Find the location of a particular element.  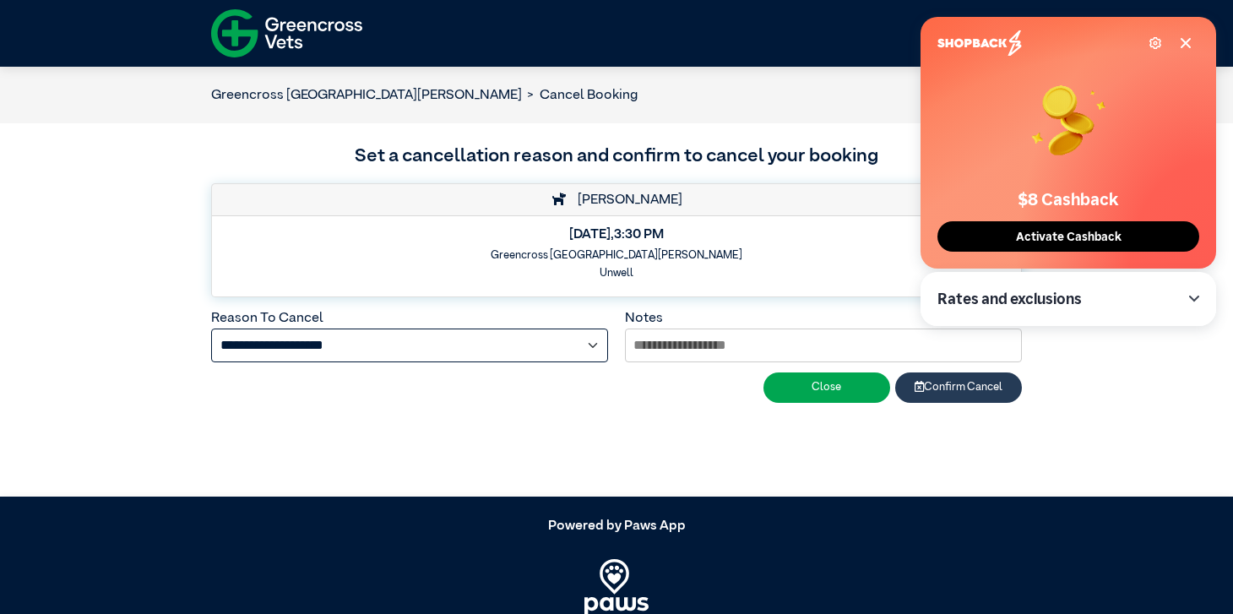

button: Close is located at coordinates (827, 387).